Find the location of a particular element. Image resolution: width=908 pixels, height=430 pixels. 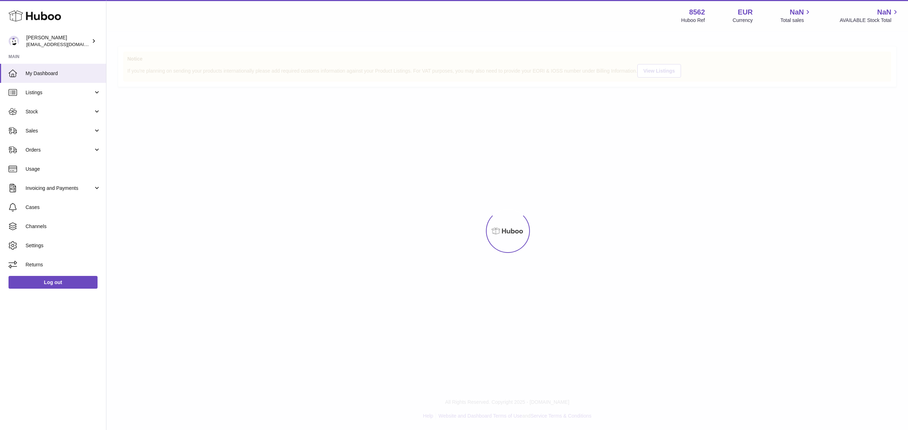

span: My Dashboard is located at coordinates (63, 73).